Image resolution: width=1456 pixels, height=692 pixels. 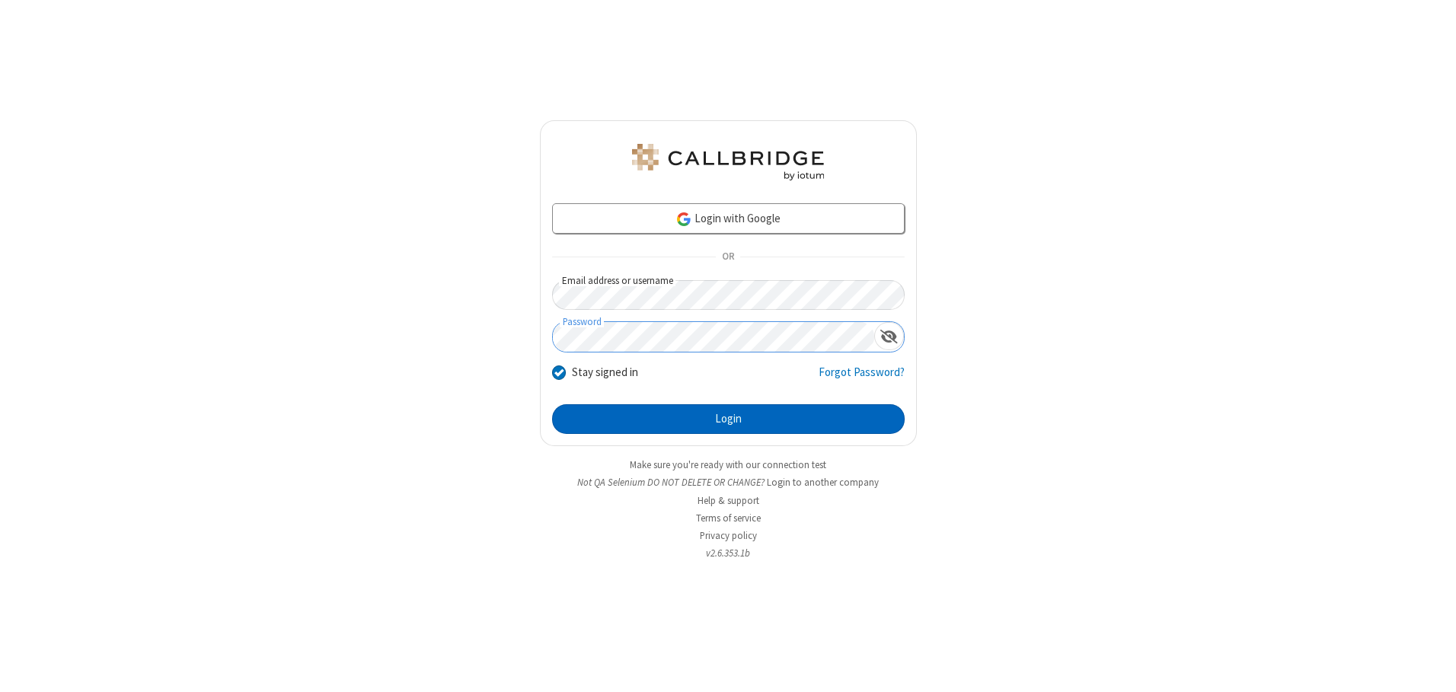 I want to click on img: google-icon.png, so click(x=684, y=219).